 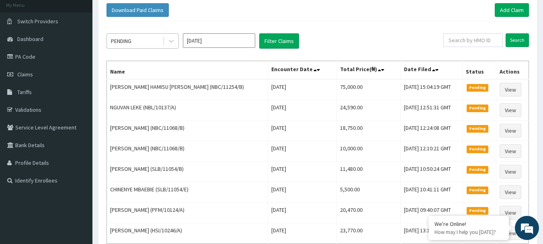 I want to click on td: 5,500.00, so click(x=368, y=192).